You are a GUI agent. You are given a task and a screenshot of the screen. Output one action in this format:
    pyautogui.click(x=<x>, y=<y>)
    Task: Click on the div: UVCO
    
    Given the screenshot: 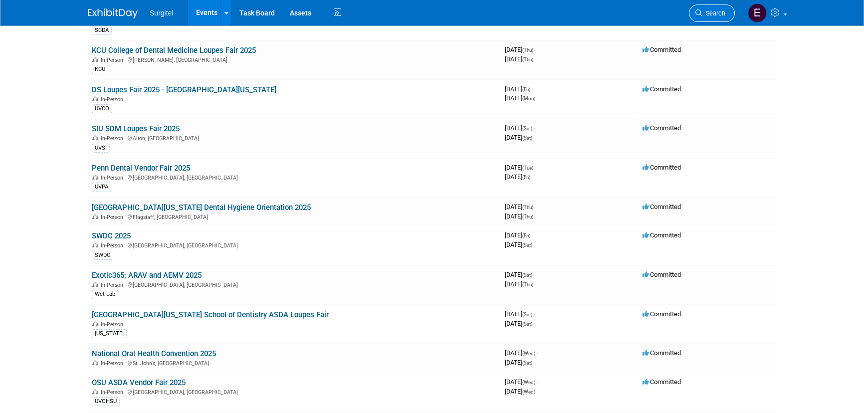 What is the action you would take?
    pyautogui.click(x=102, y=109)
    